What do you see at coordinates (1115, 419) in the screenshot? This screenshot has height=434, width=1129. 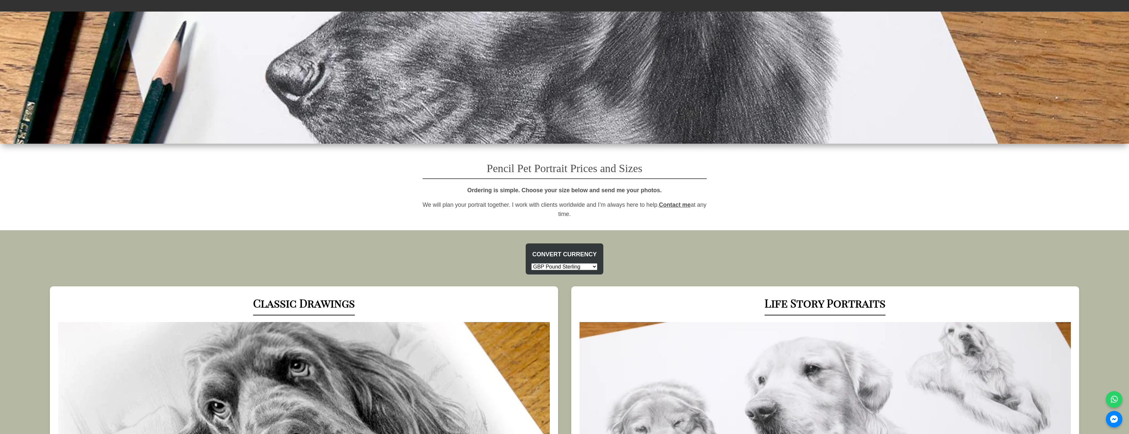 I see `a: Messenger` at bounding box center [1115, 419].